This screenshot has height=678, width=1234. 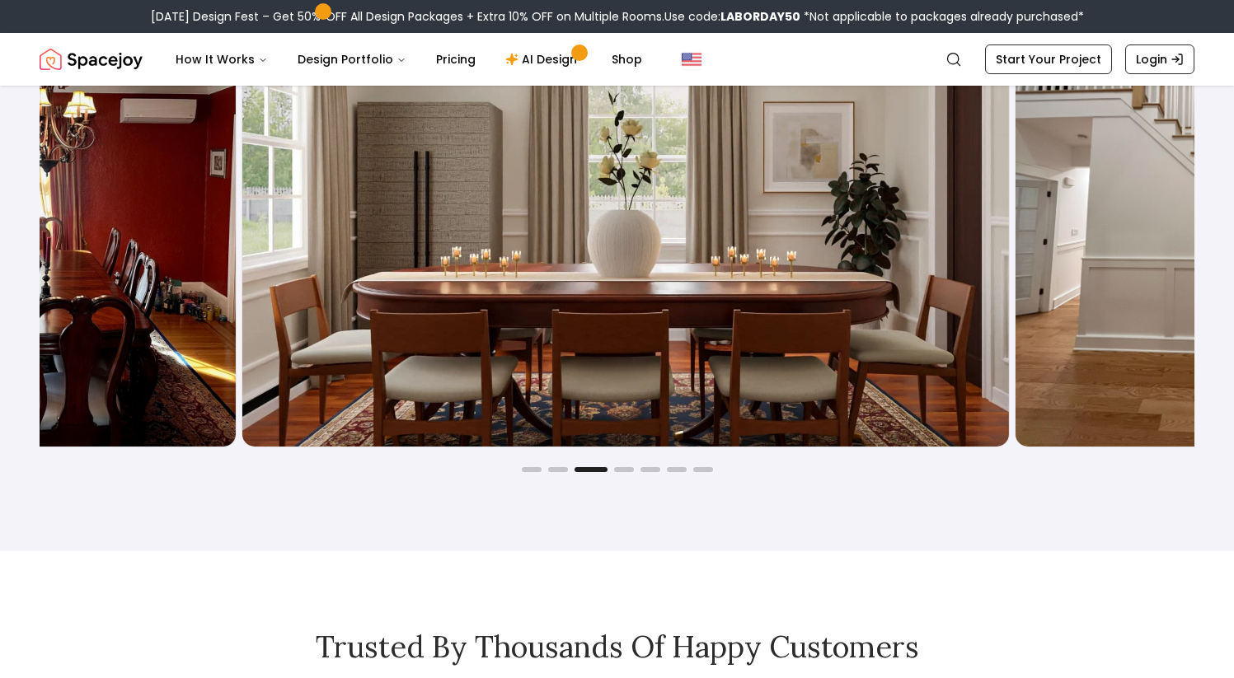 What do you see at coordinates (222, 59) in the screenshot?
I see `button: How It Works` at bounding box center [222, 59].